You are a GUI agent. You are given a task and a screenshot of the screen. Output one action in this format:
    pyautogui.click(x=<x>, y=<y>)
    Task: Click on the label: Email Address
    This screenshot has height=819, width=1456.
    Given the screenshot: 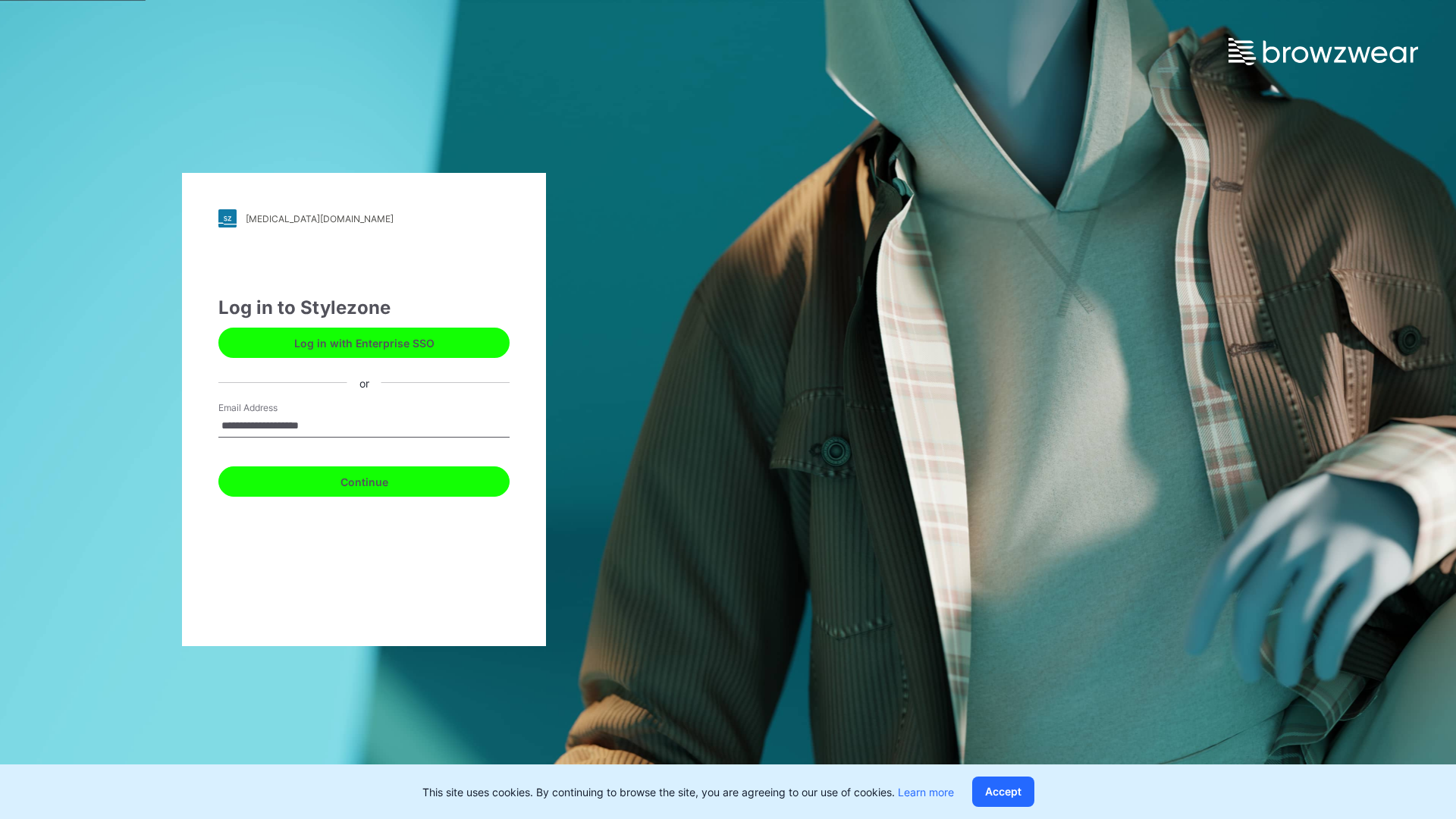 What is the action you would take?
    pyautogui.click(x=272, y=408)
    